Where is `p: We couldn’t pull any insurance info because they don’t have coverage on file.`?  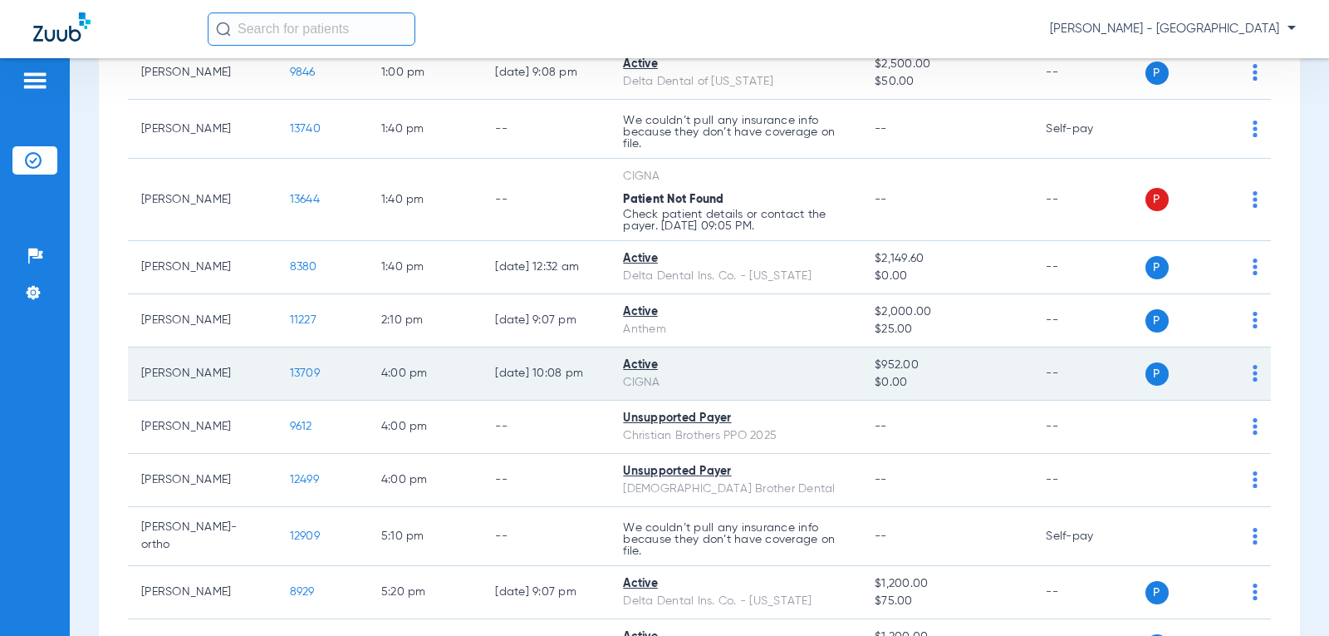
p: We couldn’t pull any insurance info because they don’t have coverage on file. is located at coordinates (735, 539).